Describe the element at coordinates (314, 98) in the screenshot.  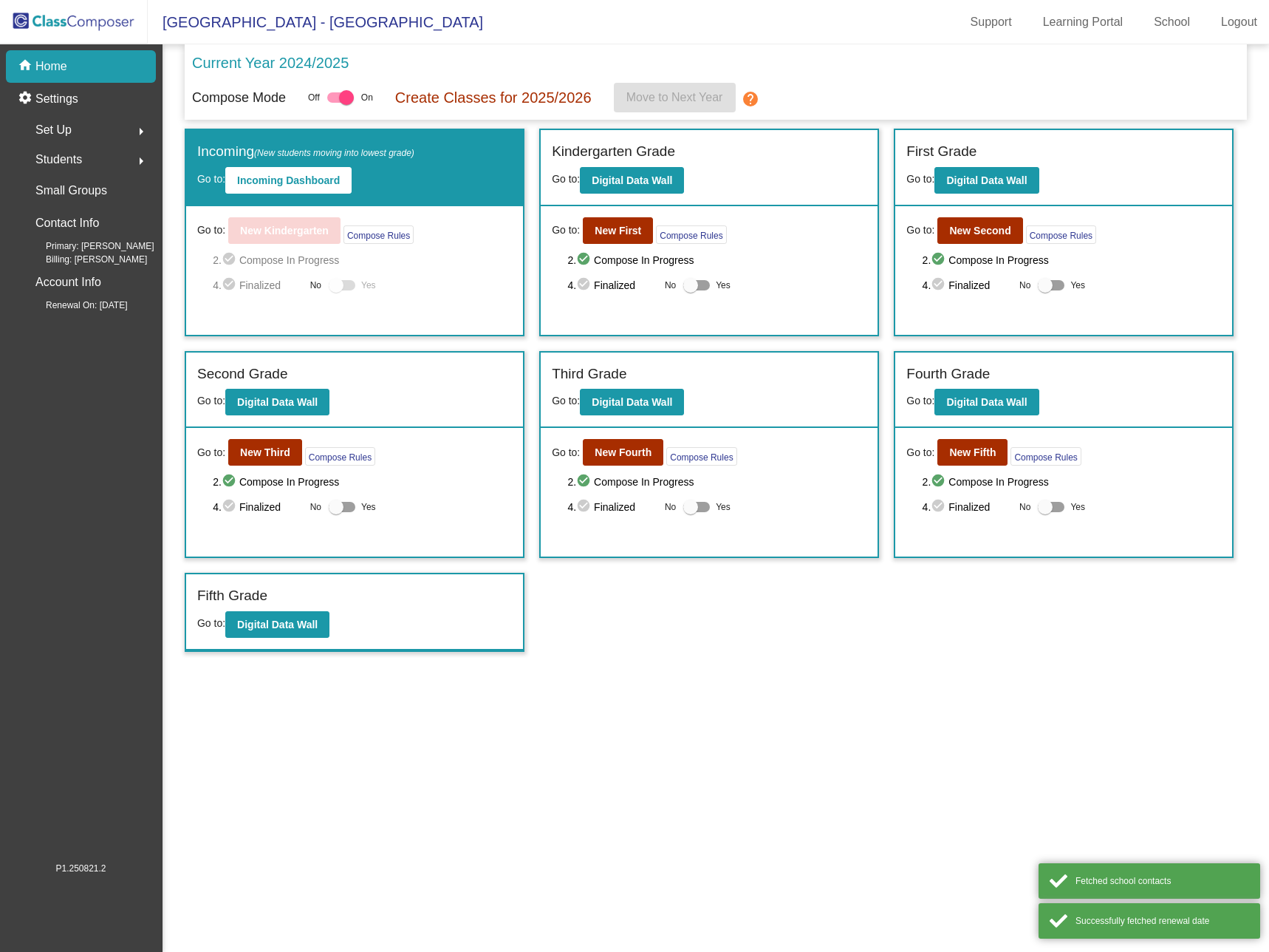
I see `span: Off` at that location.